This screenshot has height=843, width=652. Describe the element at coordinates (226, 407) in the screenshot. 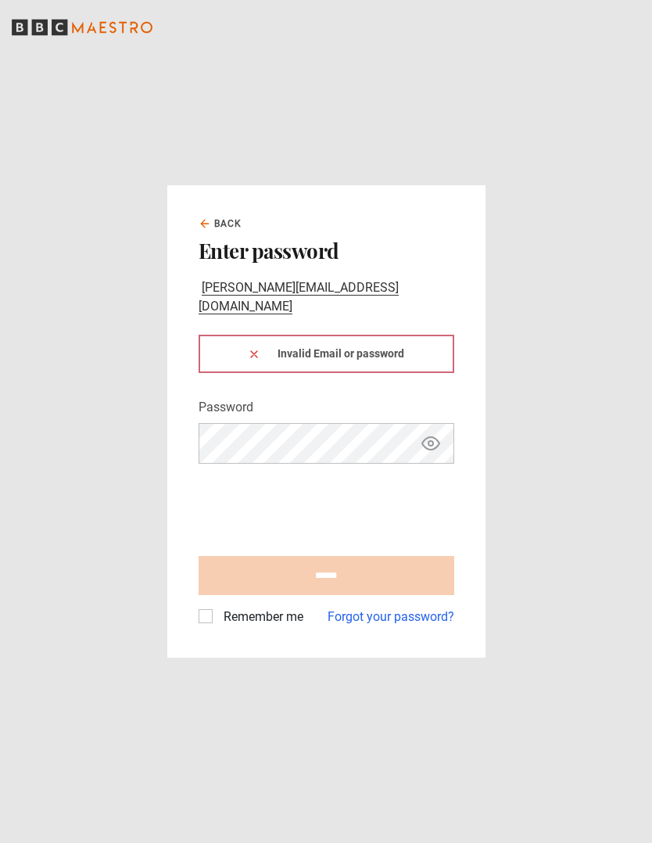

I see `label: Password` at that location.